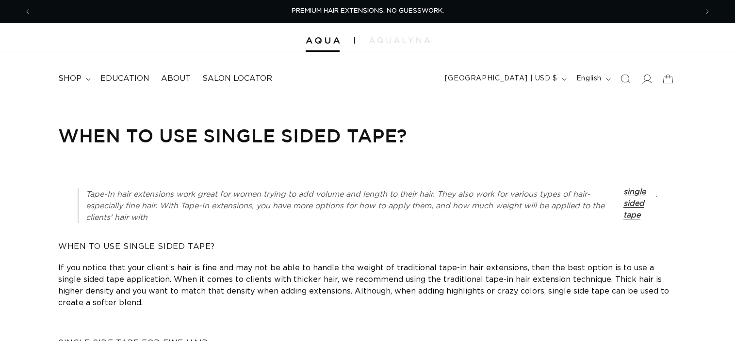 The height and width of the screenshot is (341, 735). Describe the element at coordinates (73, 79) in the screenshot. I see `summary: shop` at that location.